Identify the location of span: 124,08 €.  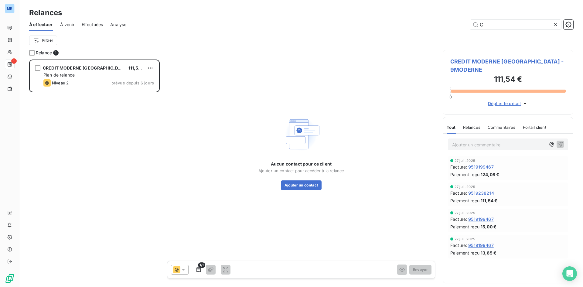
(490, 174).